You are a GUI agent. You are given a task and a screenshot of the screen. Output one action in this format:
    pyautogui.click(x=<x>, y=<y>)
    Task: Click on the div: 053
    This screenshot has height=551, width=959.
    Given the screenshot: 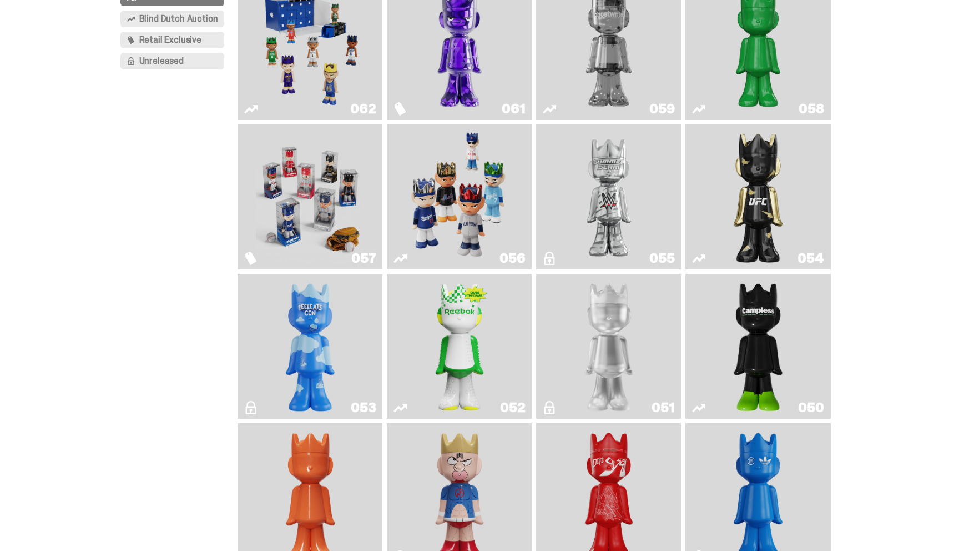 What is the action you would take?
    pyautogui.click(x=363, y=408)
    